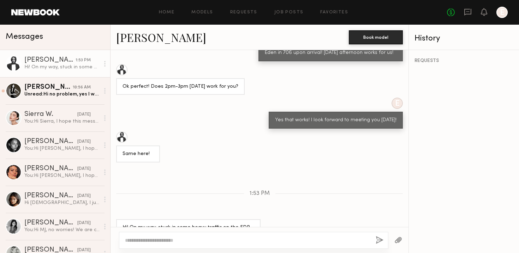  Describe the element at coordinates (259, 194) in the screenshot. I see `span: 1:53 PM` at that location.